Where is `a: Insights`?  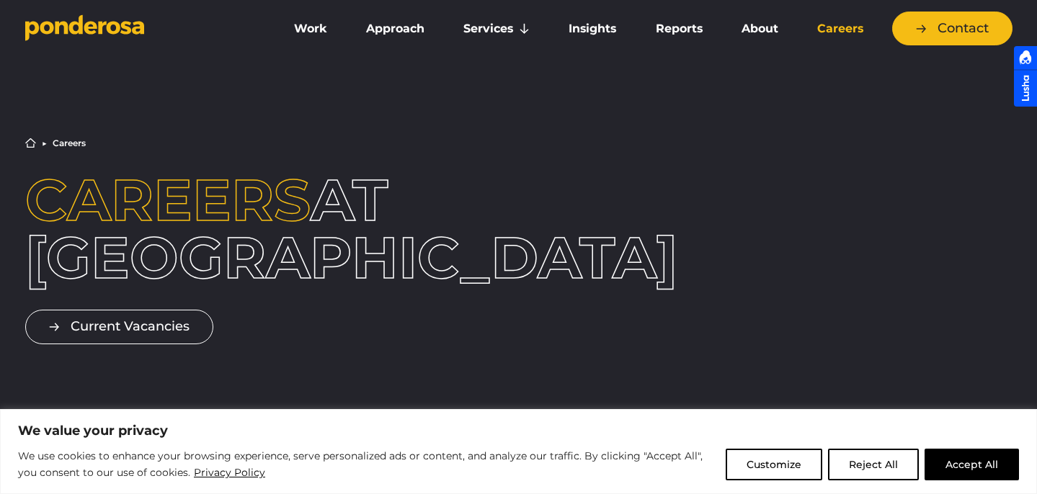
a: Insights is located at coordinates (592, 29).